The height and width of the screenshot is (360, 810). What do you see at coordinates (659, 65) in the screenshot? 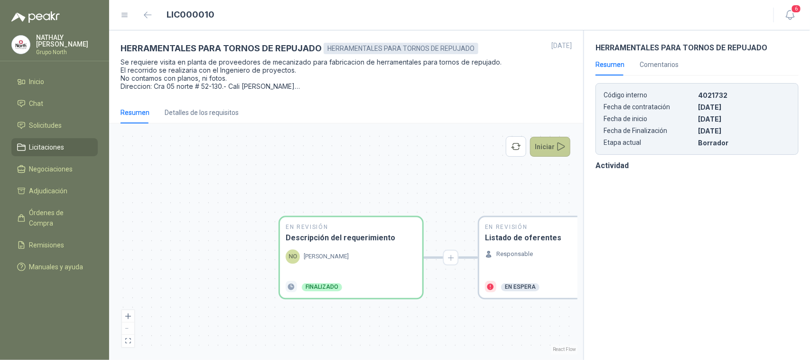
I see `div: Comentarios` at bounding box center [659, 65].